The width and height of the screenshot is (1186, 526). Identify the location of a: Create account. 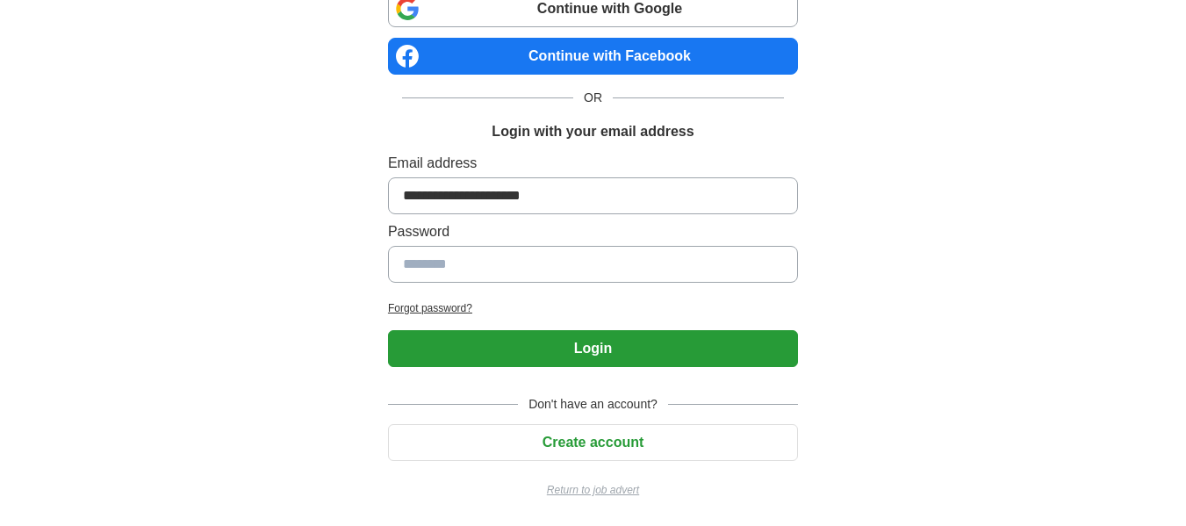
(593, 442).